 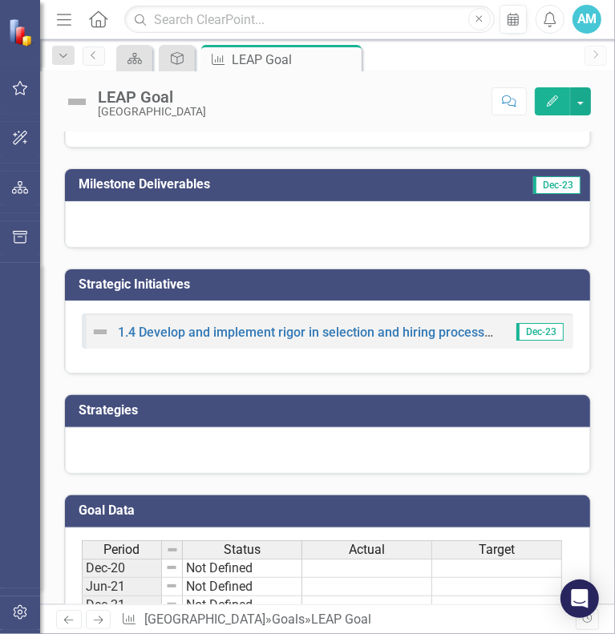 What do you see at coordinates (288, 619) in the screenshot?
I see `a: Goals` at bounding box center [288, 619].